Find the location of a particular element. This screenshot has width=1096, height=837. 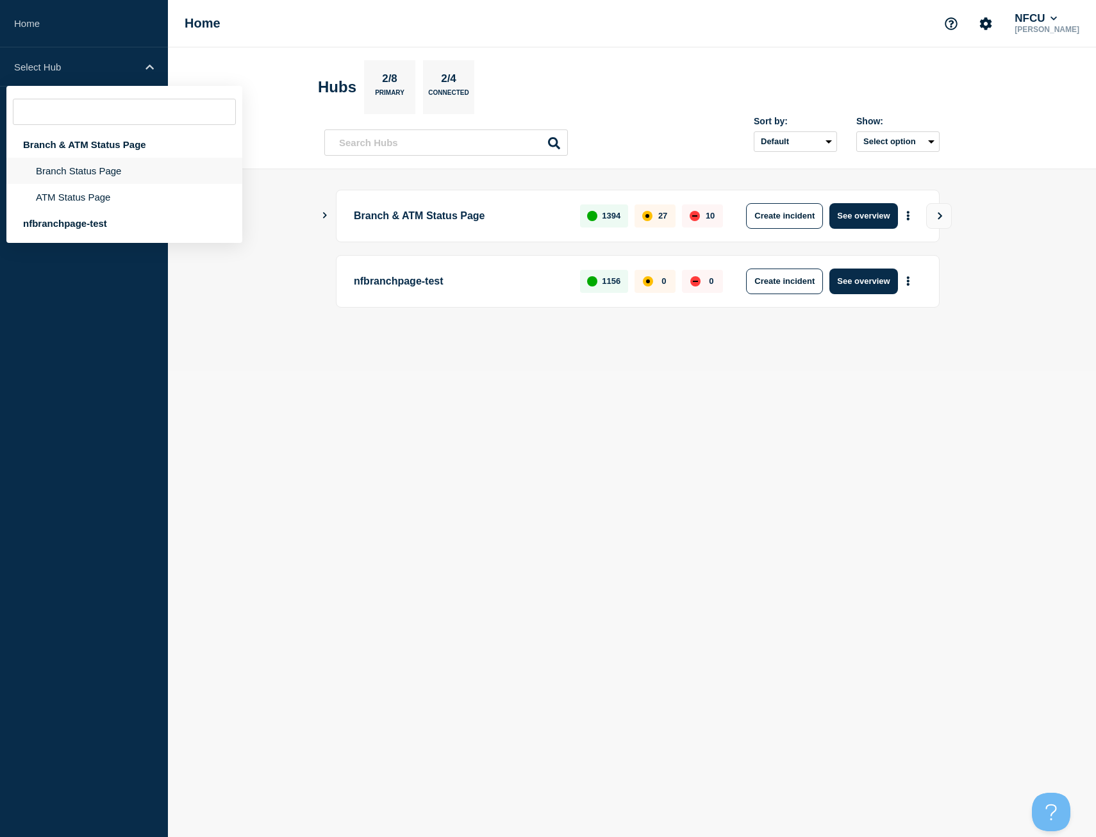

p: 27 is located at coordinates (663, 215).